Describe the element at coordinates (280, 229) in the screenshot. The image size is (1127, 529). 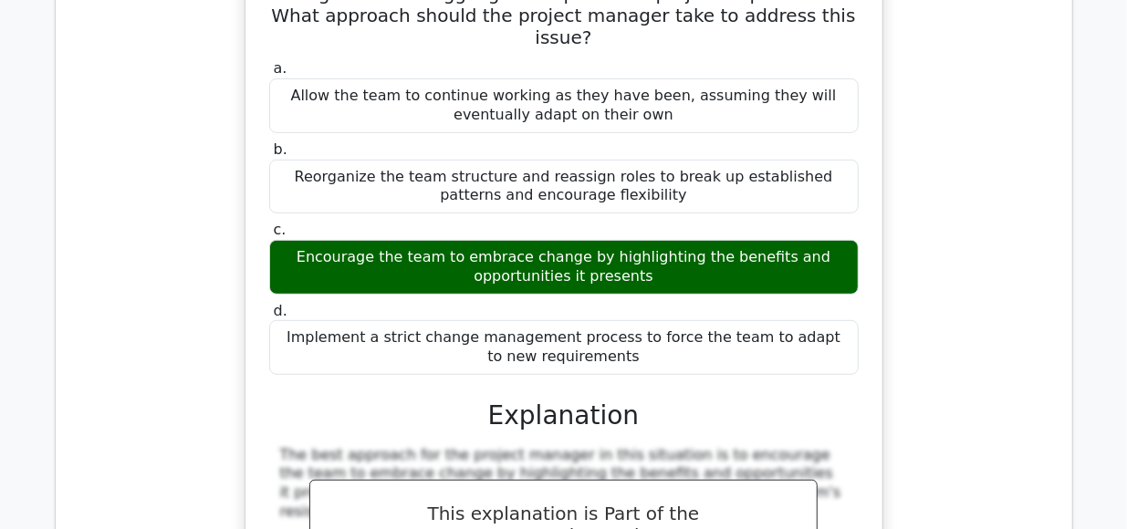
I see `span: c.` at that location.